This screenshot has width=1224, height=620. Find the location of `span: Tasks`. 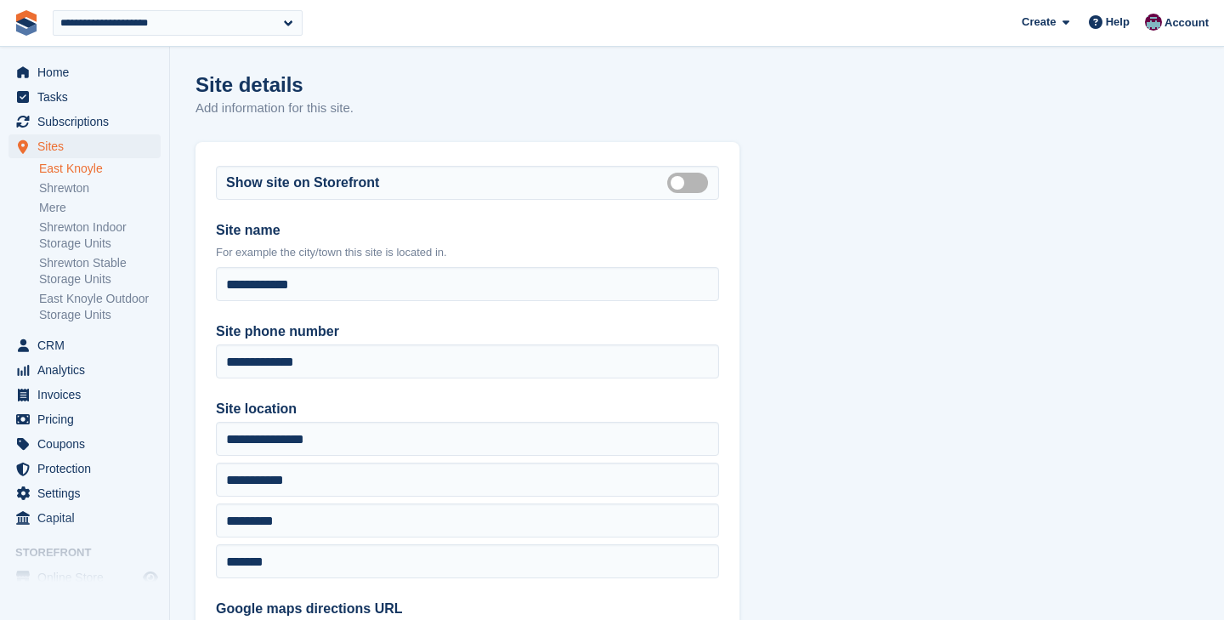

span: Tasks is located at coordinates (88, 97).